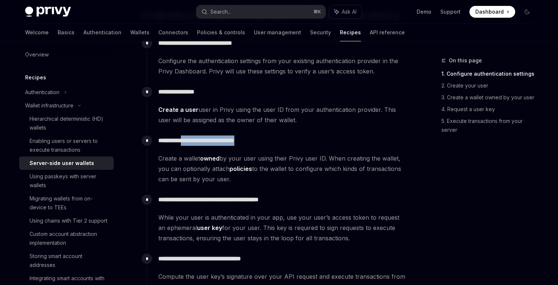 The height and width of the screenshot is (285, 558). I want to click on a: 2. Create your user, so click(490, 86).